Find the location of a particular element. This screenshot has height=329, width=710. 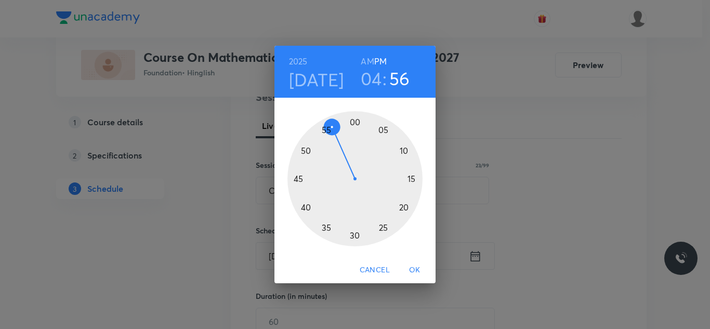

button: 56 is located at coordinates (400, 79).